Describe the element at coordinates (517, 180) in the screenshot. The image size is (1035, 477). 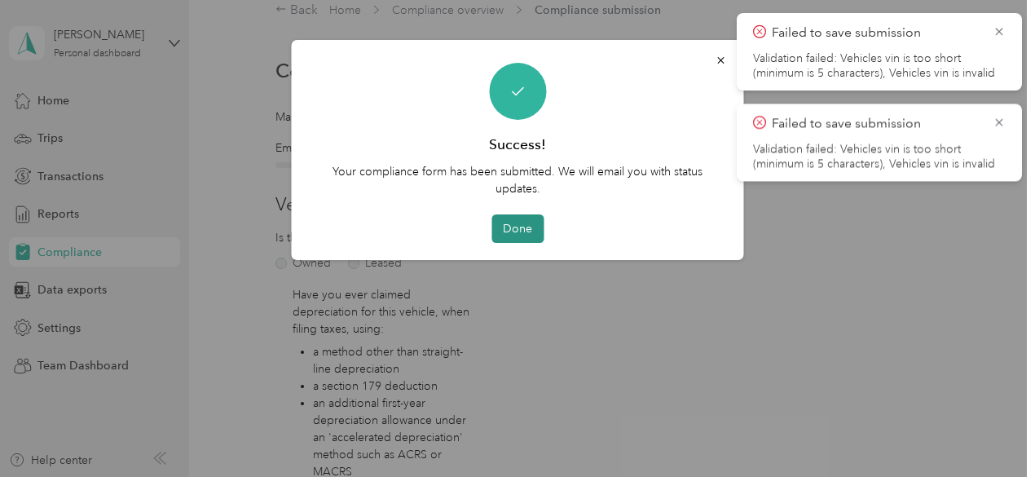
I see `p: Your compliance form has been submitted. We will email you with status updates.` at that location.